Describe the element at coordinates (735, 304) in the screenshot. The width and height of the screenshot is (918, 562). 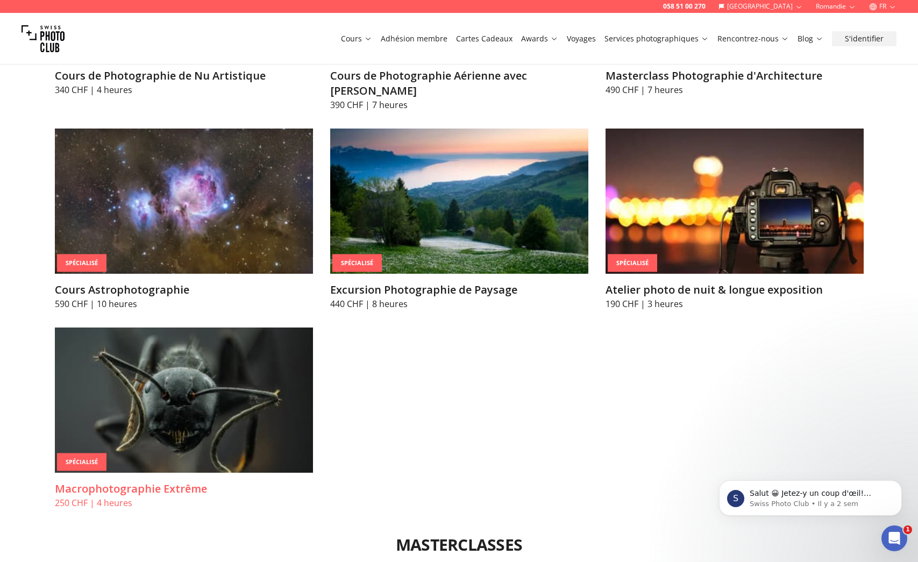
I see `p: 190 CHF | 3 heures` at that location.